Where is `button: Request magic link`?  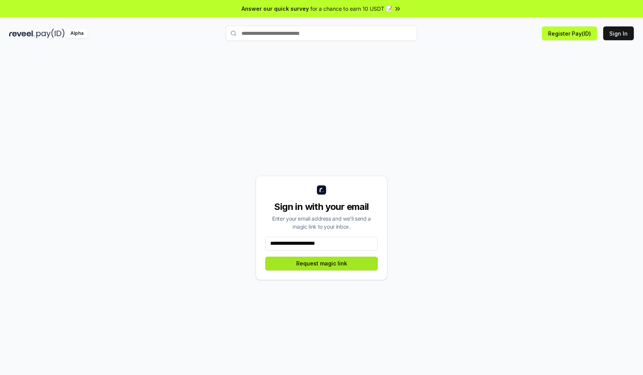 button: Request magic link is located at coordinates (322, 263).